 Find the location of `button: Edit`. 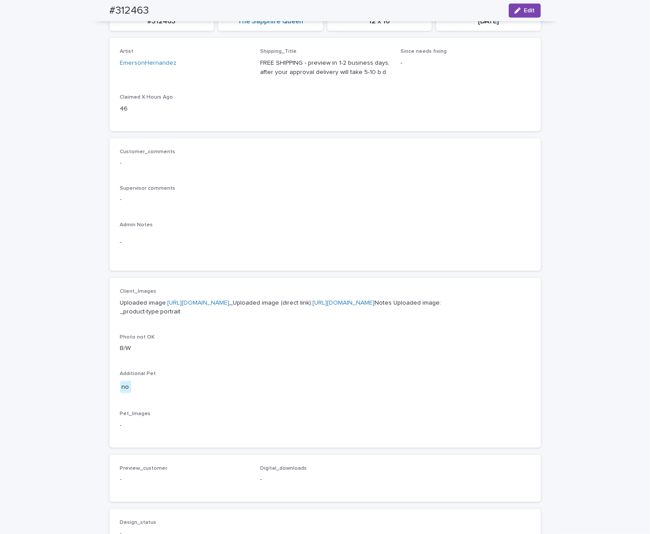

button: Edit is located at coordinates (525, 11).